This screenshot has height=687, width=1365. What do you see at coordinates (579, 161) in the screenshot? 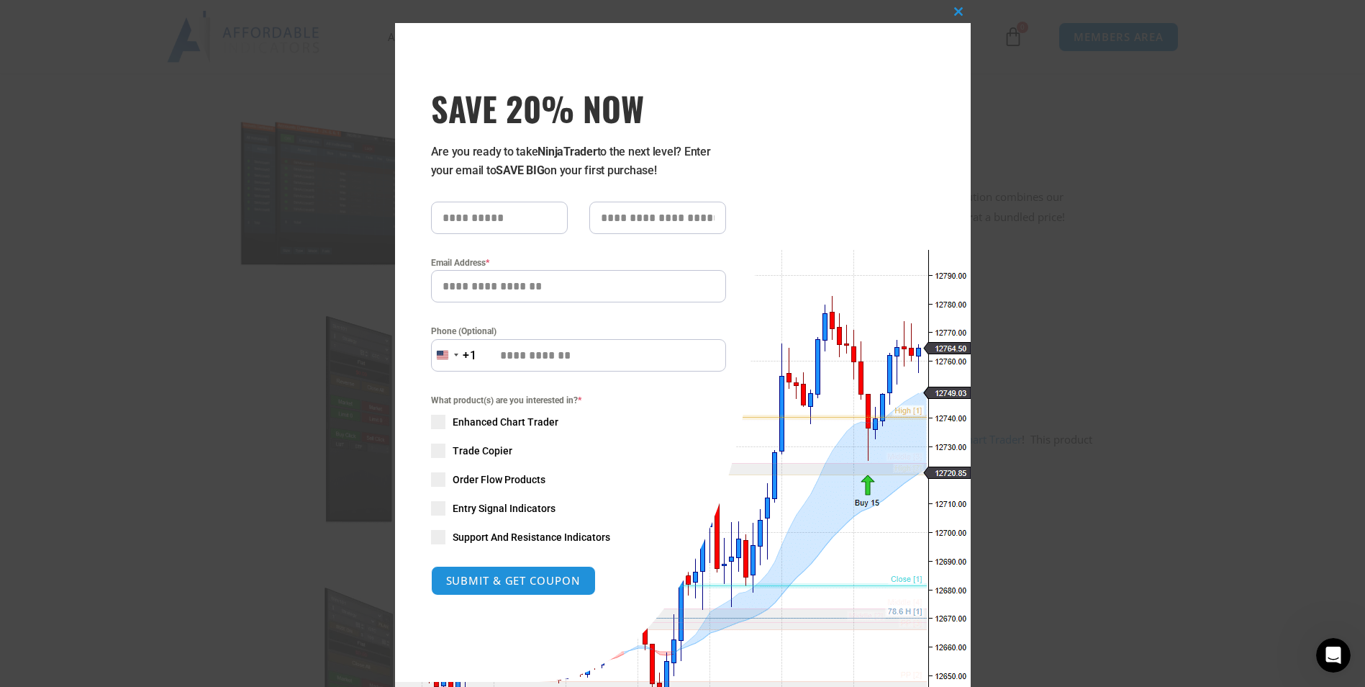
I see `p: Are you ready to take to the next level? Enter your email to on your first purchase!` at bounding box center [579, 161].